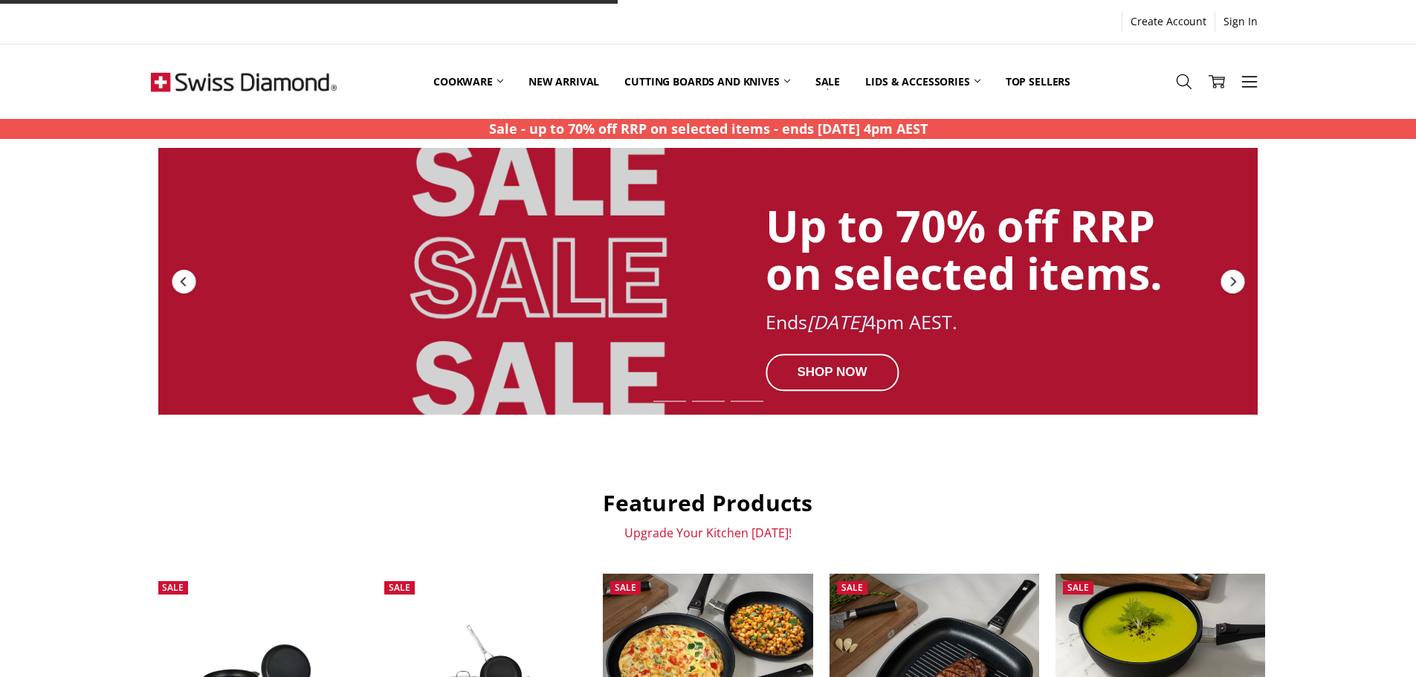  Describe the element at coordinates (670, 401) in the screenshot. I see `div: Slide 1 of 7` at that location.